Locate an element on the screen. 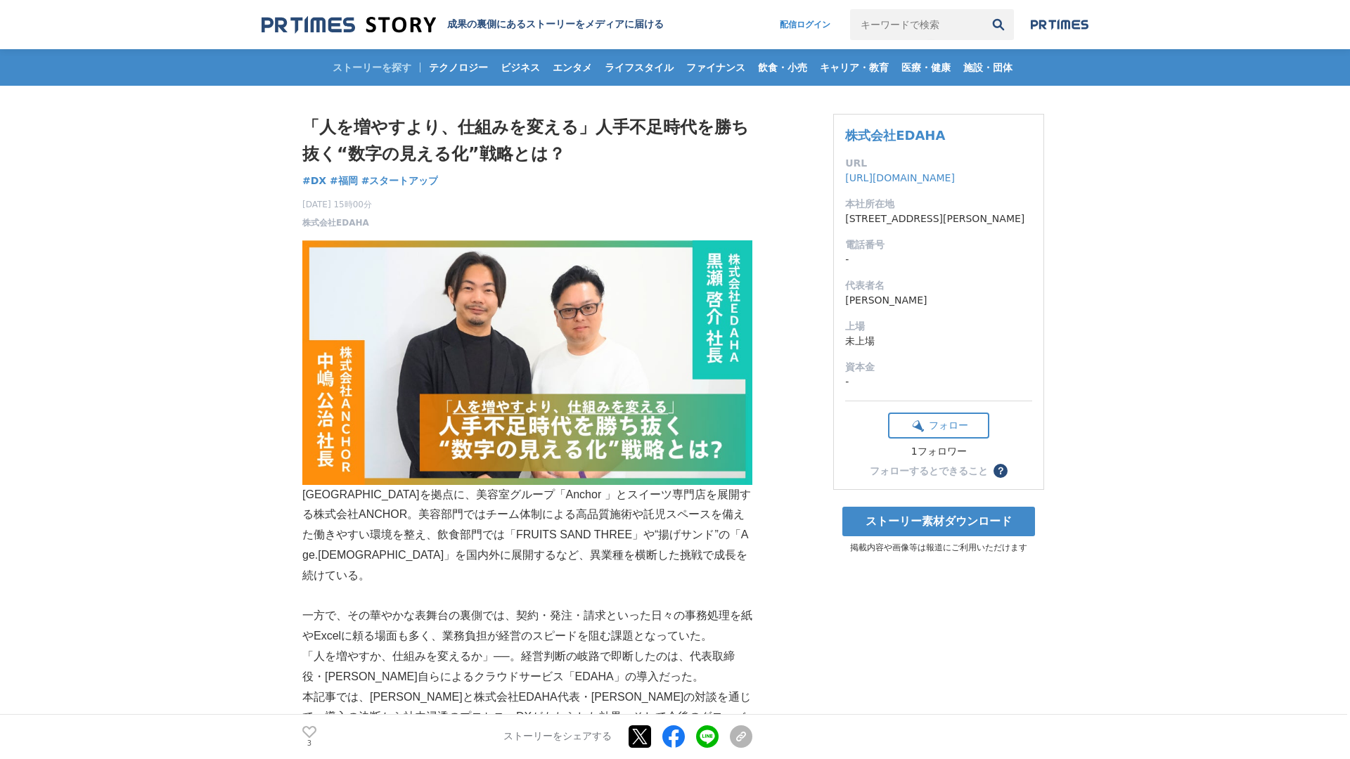  a: ビジネス is located at coordinates (520, 67).